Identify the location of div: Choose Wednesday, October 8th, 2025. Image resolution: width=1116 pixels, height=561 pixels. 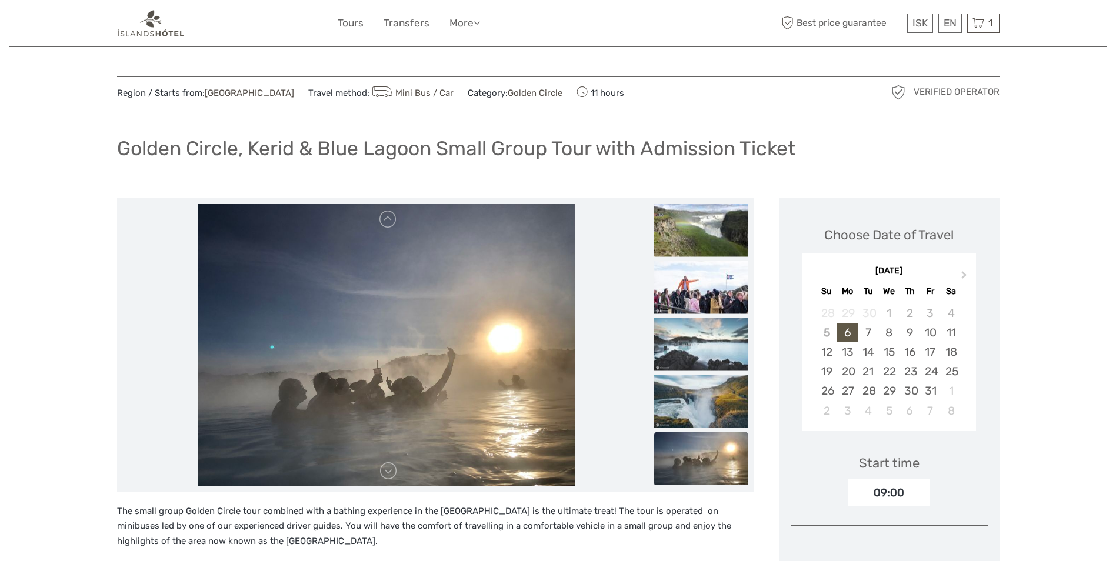
(888, 332).